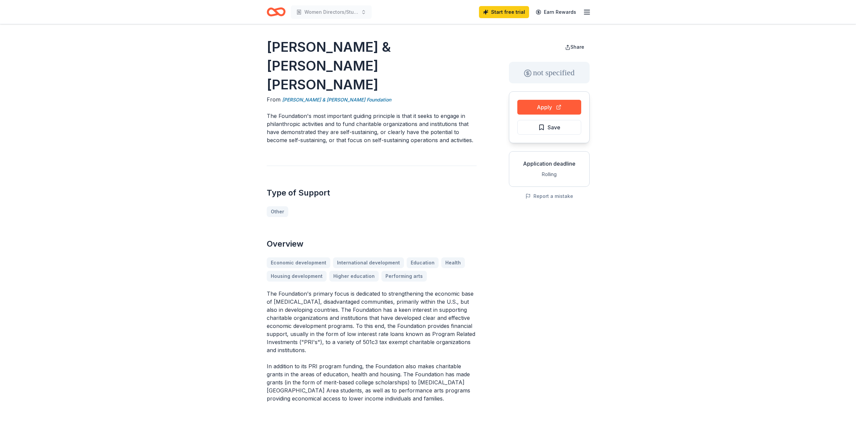 The width and height of the screenshot is (856, 421). What do you see at coordinates (372, 128) in the screenshot?
I see `p: The Foundation's most important guiding principle is that it seeks to engage in philanthropic act...` at bounding box center [372, 128].